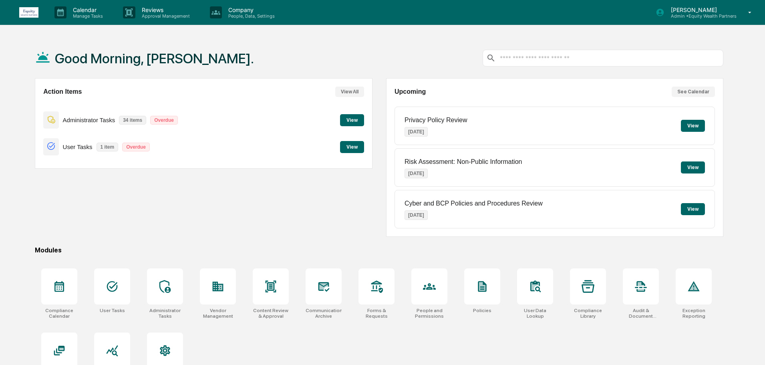  What do you see at coordinates (429, 313) in the screenshot?
I see `div: People and Permissions` at bounding box center [429, 313].